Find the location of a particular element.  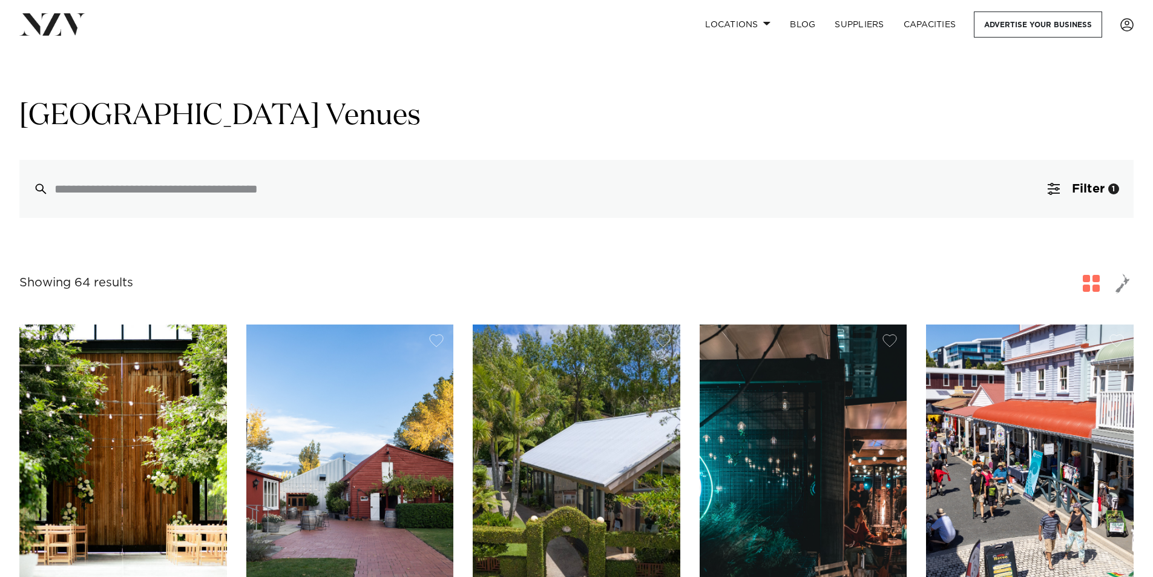

a: Locations is located at coordinates (738, 24).